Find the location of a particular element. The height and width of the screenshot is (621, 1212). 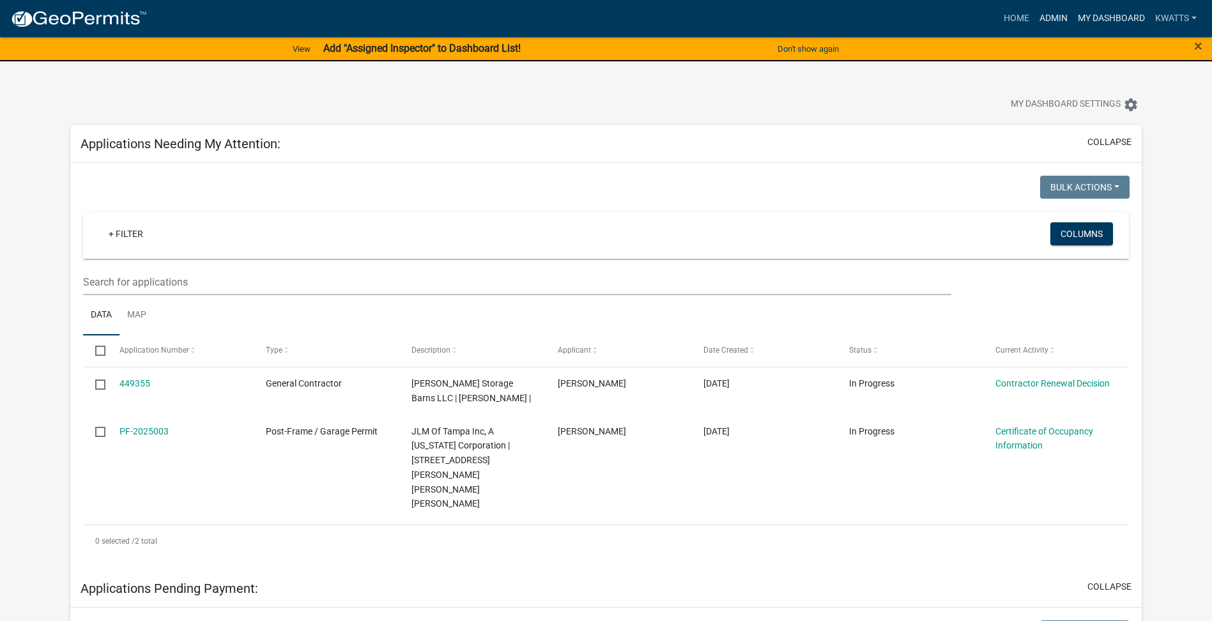

div: collapse is located at coordinates (606, 366).